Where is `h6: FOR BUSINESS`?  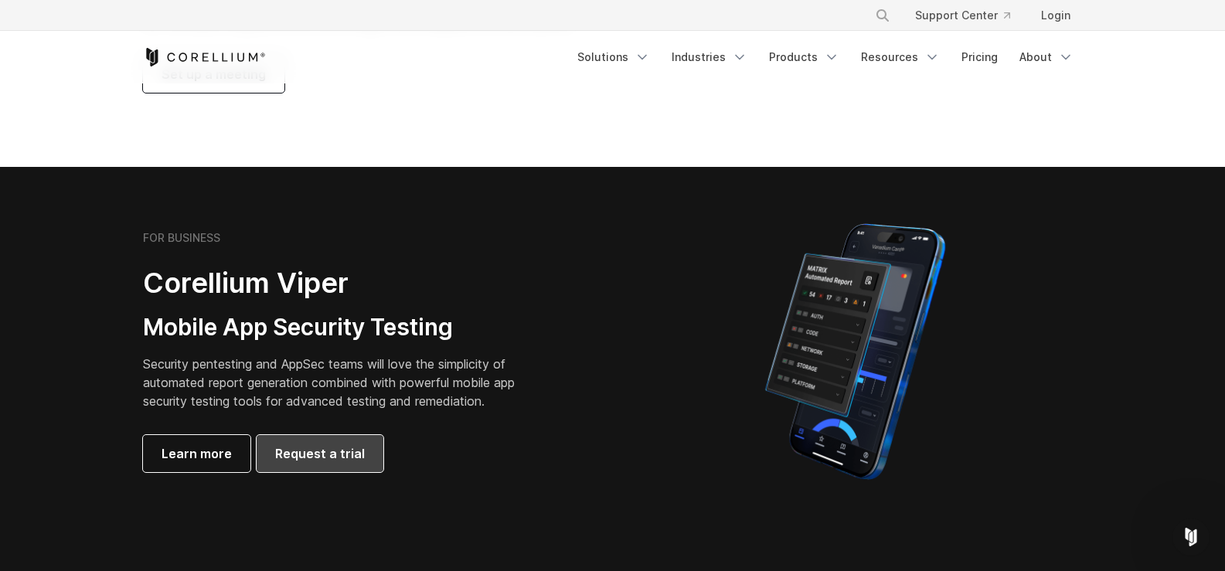 h6: FOR BUSINESS is located at coordinates (182, 238).